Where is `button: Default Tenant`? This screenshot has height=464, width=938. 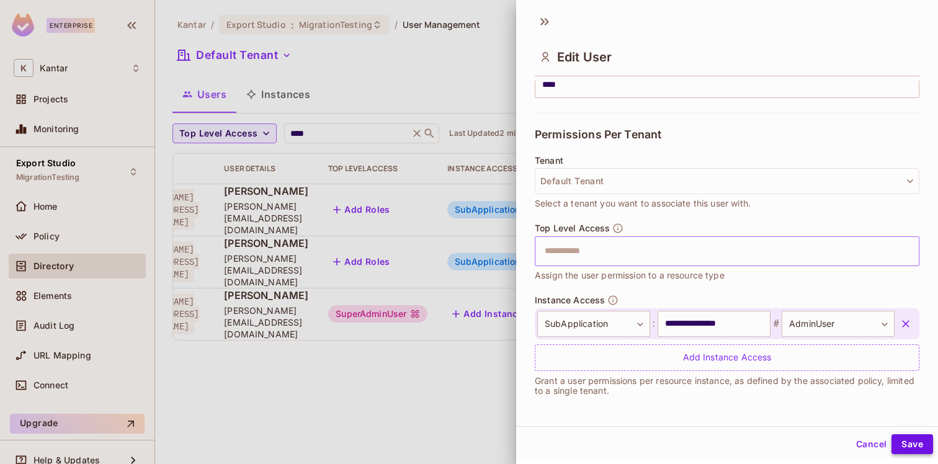
button: Default Tenant is located at coordinates (727, 181).